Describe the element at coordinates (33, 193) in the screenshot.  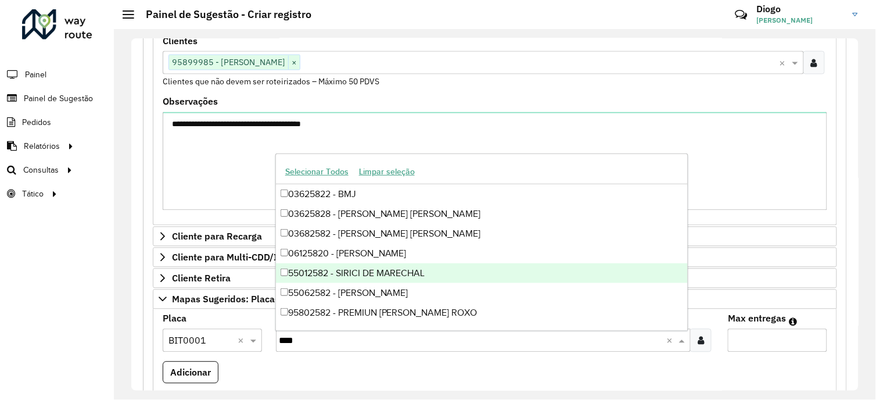
I see `span: Tático` at that location.